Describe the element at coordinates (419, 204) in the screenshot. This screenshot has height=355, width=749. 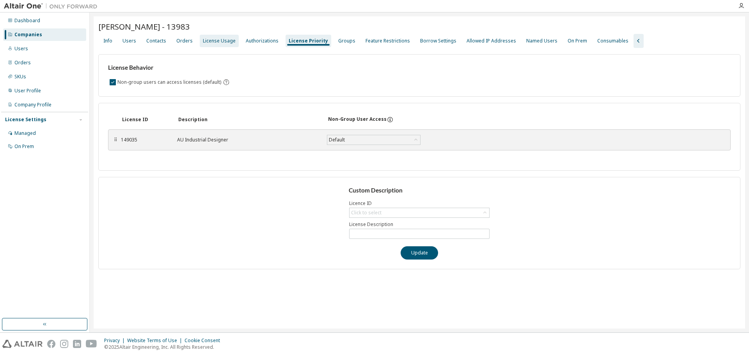
I see `label: Licence ID` at that location.